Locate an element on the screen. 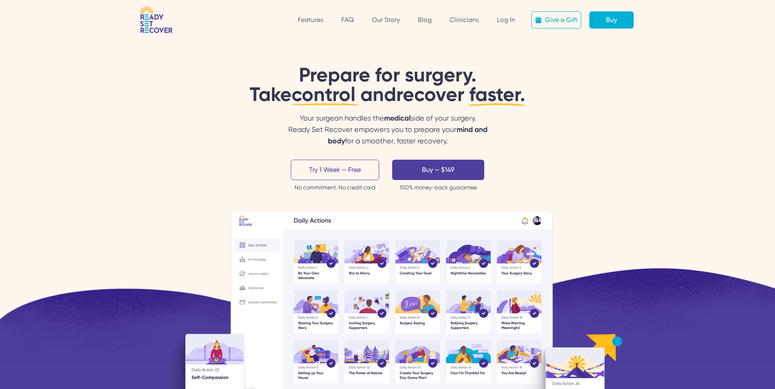 The height and width of the screenshot is (389, 775). a: Log In is located at coordinates (505, 20).